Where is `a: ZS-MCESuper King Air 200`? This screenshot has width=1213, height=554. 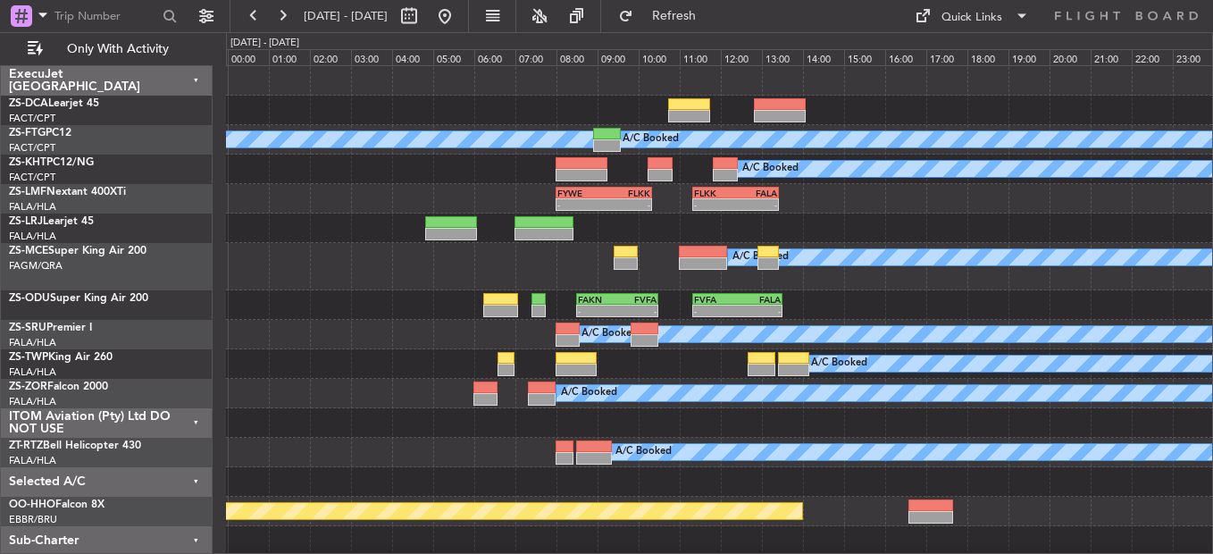
a: ZS-MCESuper King Air 200 is located at coordinates (78, 251).